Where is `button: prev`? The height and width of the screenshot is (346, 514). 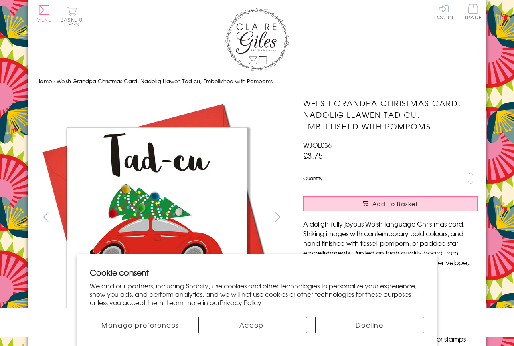
button: prev is located at coordinates (45, 217).